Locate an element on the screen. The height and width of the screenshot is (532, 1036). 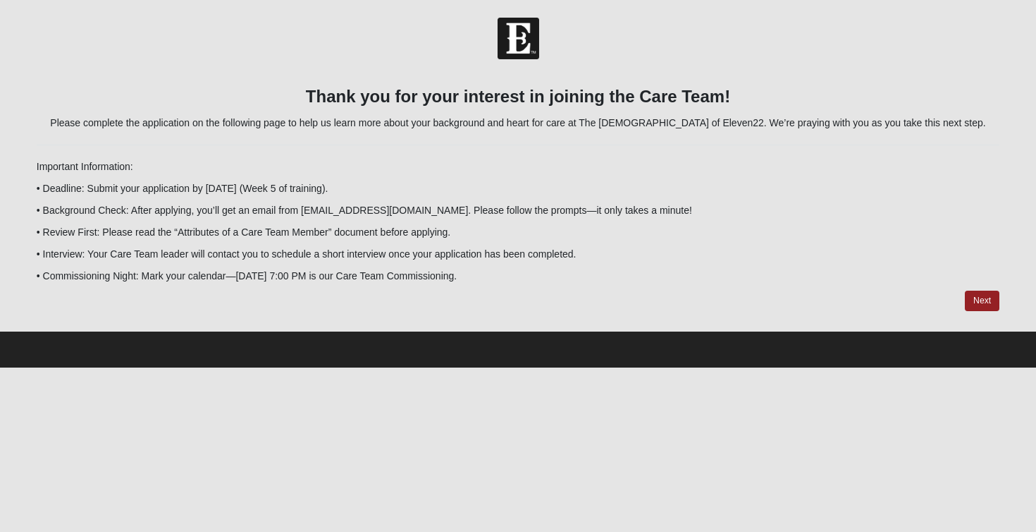
p: Please complete the application on the following page to help us learn more about your background... is located at coordinates (518, 123).